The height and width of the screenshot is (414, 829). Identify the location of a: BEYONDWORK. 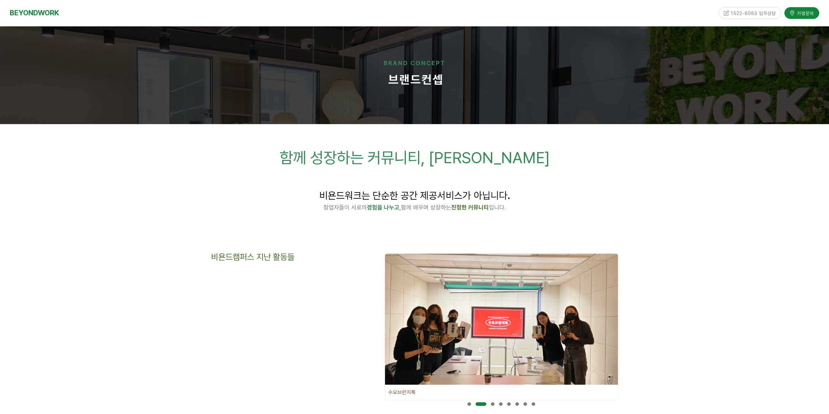
(34, 13).